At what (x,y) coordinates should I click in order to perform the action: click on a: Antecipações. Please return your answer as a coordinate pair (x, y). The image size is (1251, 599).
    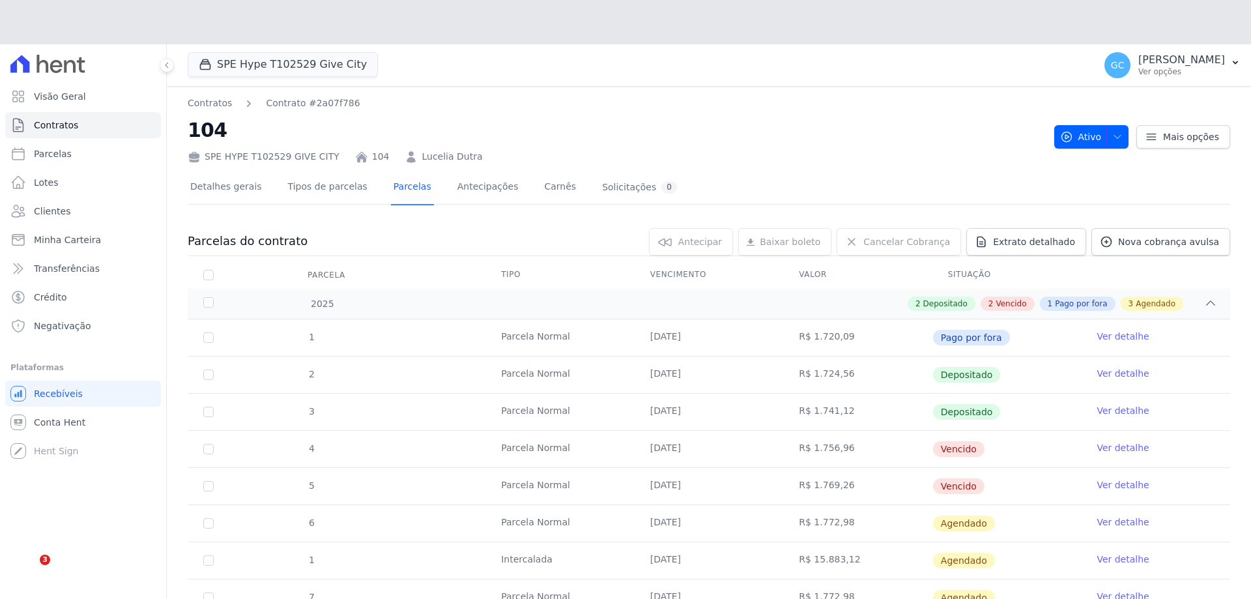
    Looking at the image, I should click on (488, 188).